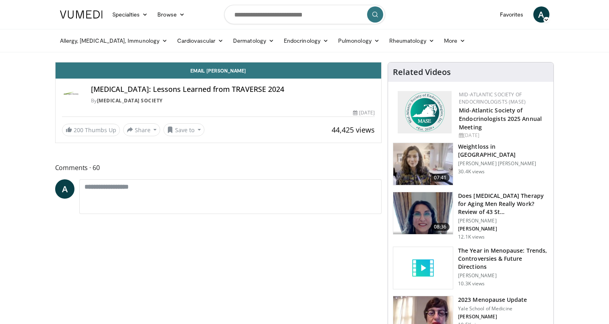 The height and width of the screenshot is (324, 609). I want to click on input: Search topics, interventions, so click(305, 14).